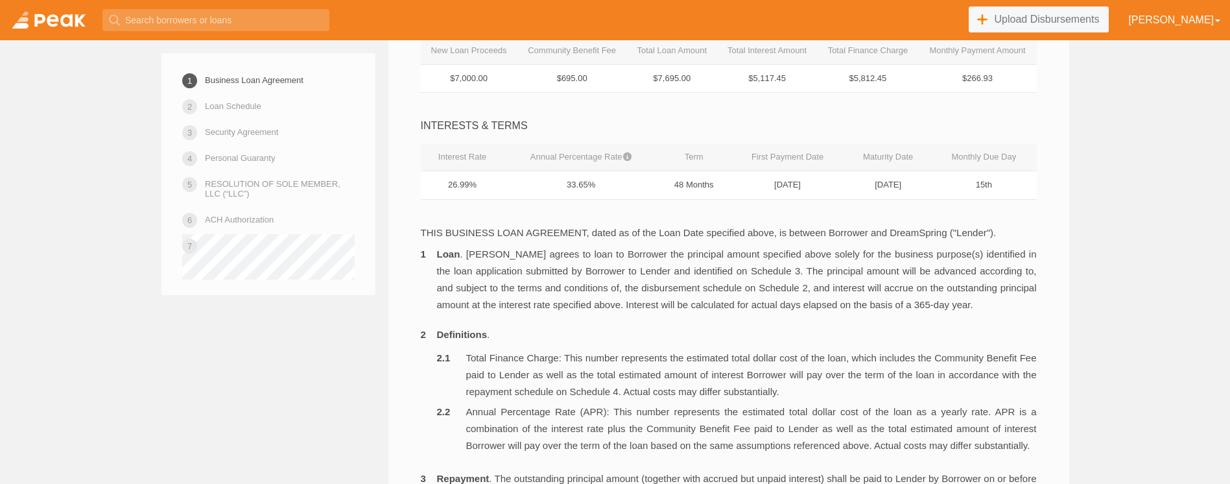  I want to click on div: INTERESTS & TERMS, so click(729, 126).